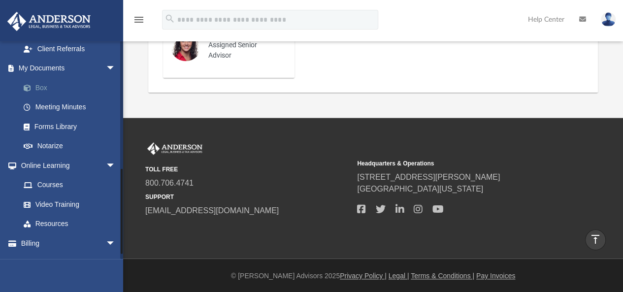  What do you see at coordinates (609, 19) in the screenshot?
I see `img: User Pic` at bounding box center [609, 19].